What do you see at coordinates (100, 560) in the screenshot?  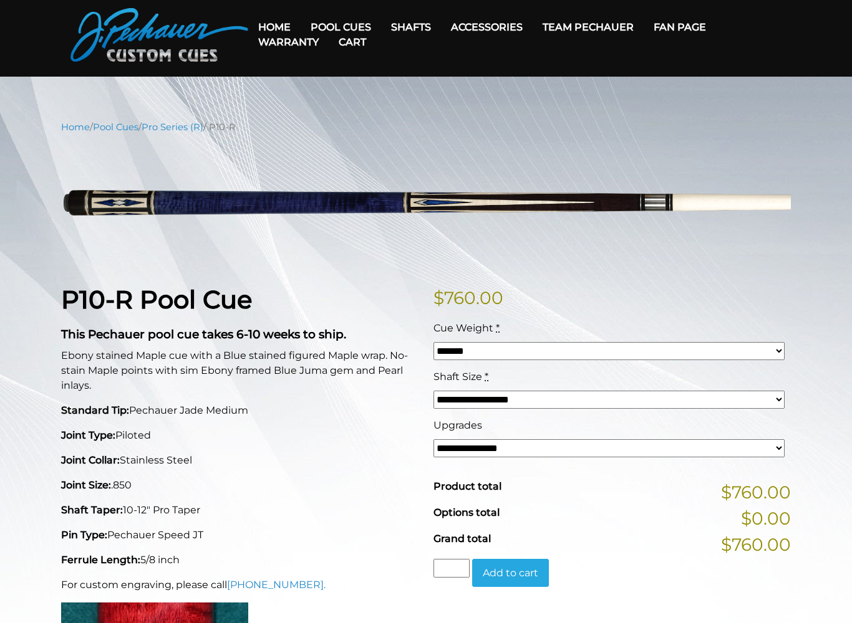 I see `strong: Ferrule Length:` at bounding box center [100, 560].